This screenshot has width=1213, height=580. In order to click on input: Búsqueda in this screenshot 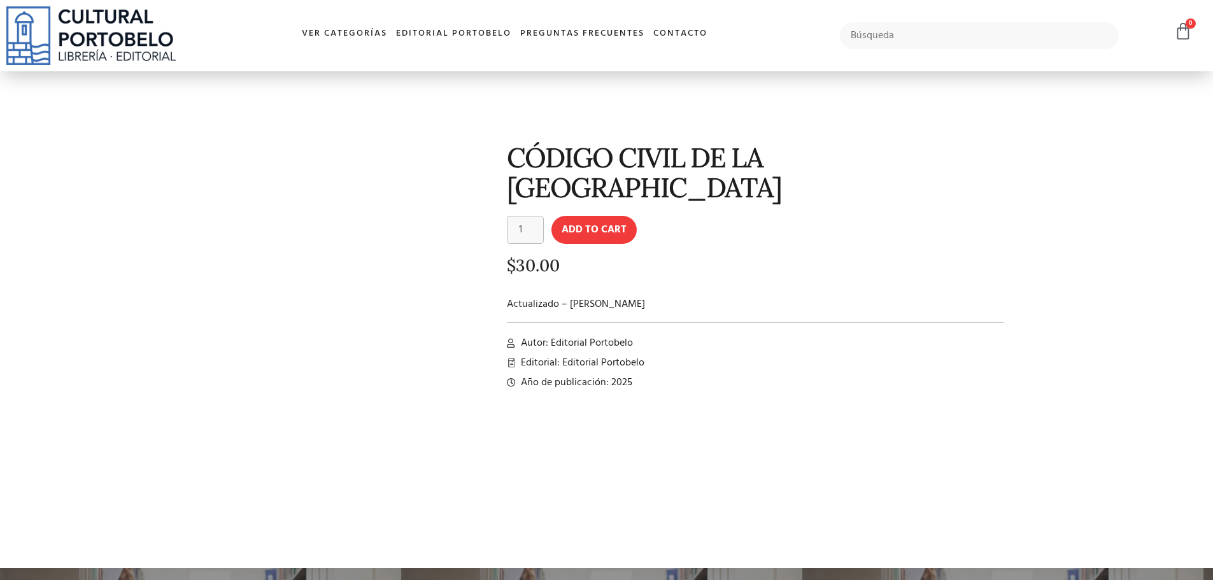, I will do `click(979, 36)`.